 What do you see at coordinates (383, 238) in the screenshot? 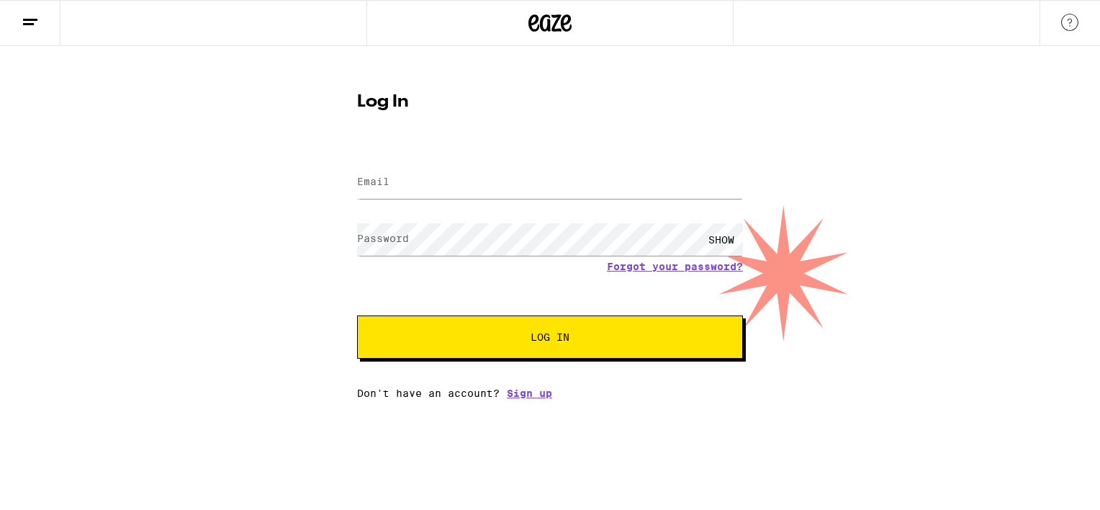
I see `label: Password` at bounding box center [383, 238].